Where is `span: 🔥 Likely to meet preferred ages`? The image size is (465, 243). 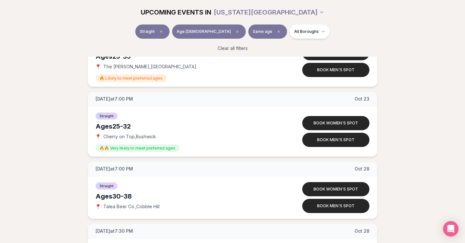
span: 🔥 Likely to meet preferred ages is located at coordinates (131, 78).